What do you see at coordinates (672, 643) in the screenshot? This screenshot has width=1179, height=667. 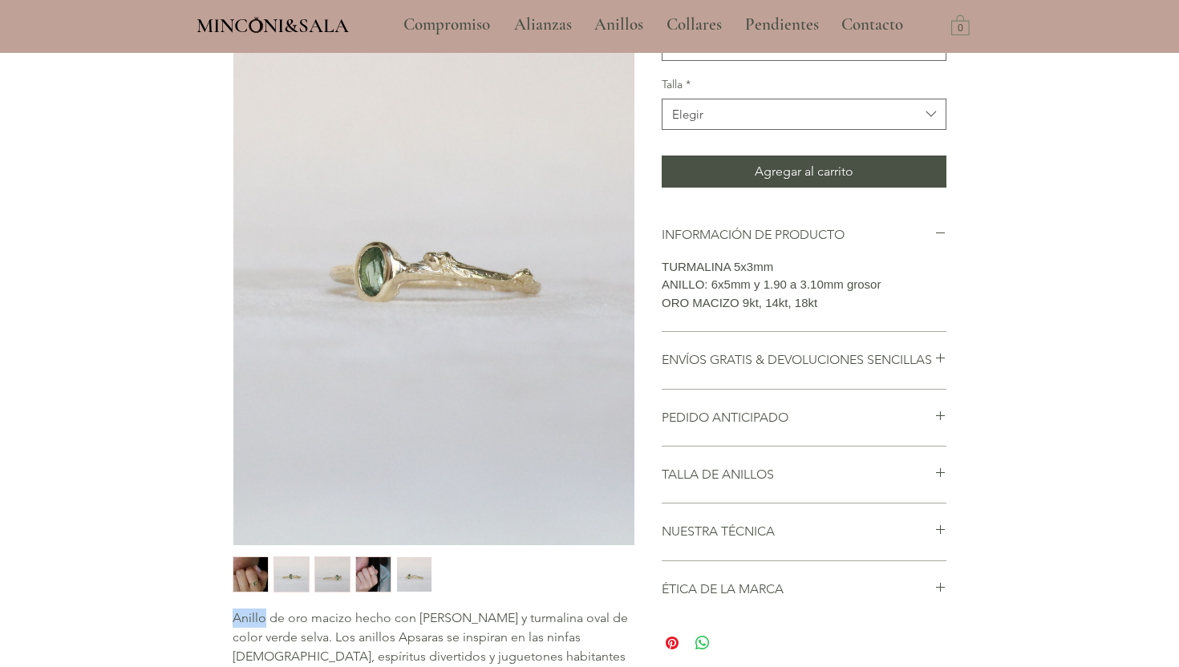 I see `a: Pin en Pinterest` at bounding box center [672, 643].